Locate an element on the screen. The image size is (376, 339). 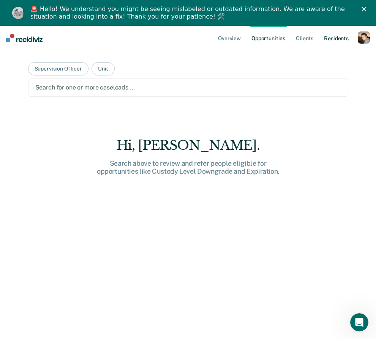
img: Profile image for Kim is located at coordinates (18, 13).